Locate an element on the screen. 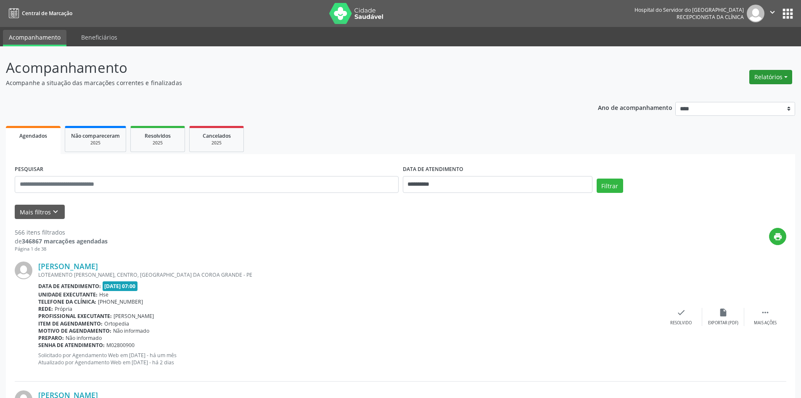 This screenshot has height=398, width=801. button: print is located at coordinates (778, 236).